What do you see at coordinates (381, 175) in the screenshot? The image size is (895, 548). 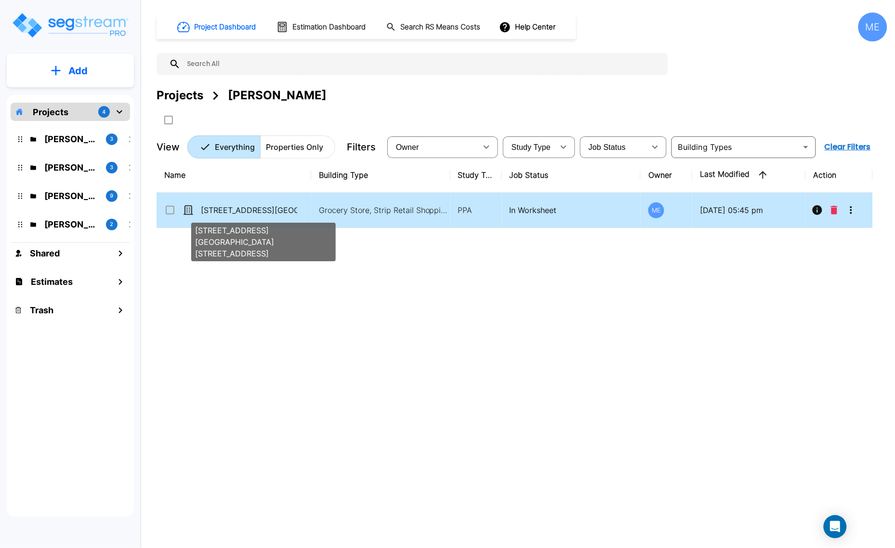 I see `th: Building Type` at bounding box center [381, 175].